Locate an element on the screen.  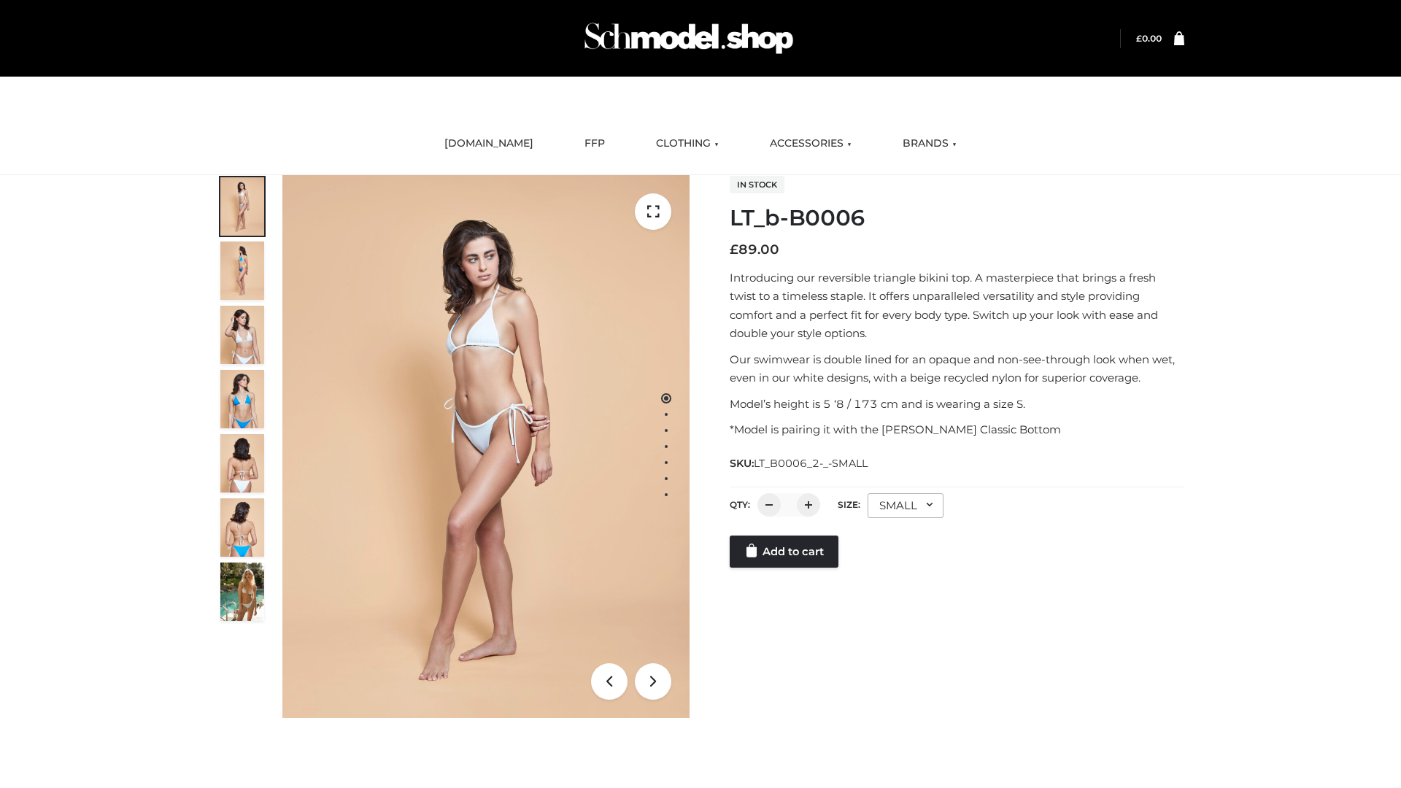
img: ArielClassicBikiniTop_CloudNine_AzureSky_OW114ECO_7-scaled.jpg is located at coordinates (242, 463).